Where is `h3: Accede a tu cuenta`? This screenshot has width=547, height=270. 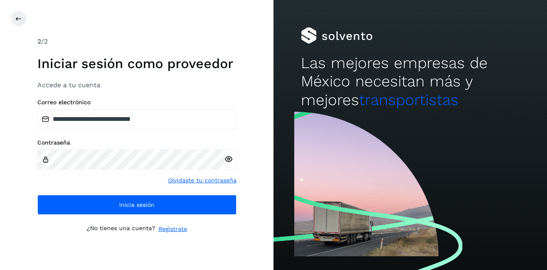
h3: Accede a tu cuenta is located at coordinates (137, 85).